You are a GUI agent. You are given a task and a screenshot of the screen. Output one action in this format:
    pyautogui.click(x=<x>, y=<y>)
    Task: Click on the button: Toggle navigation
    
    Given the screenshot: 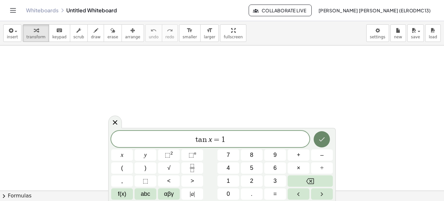 What is the action you would take?
    pyautogui.click(x=13, y=10)
    